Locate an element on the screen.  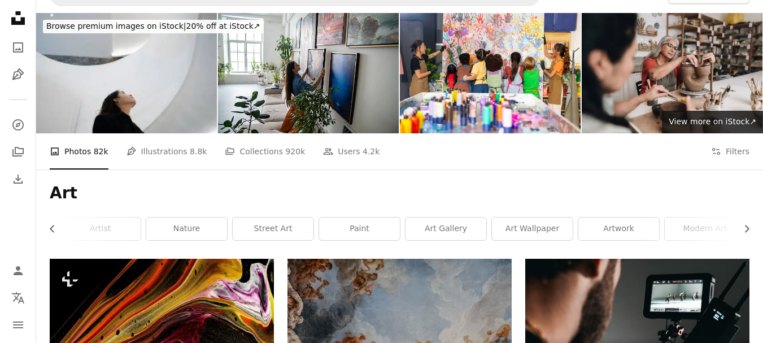
a: Home — Unsplash is located at coordinates (18, 19).